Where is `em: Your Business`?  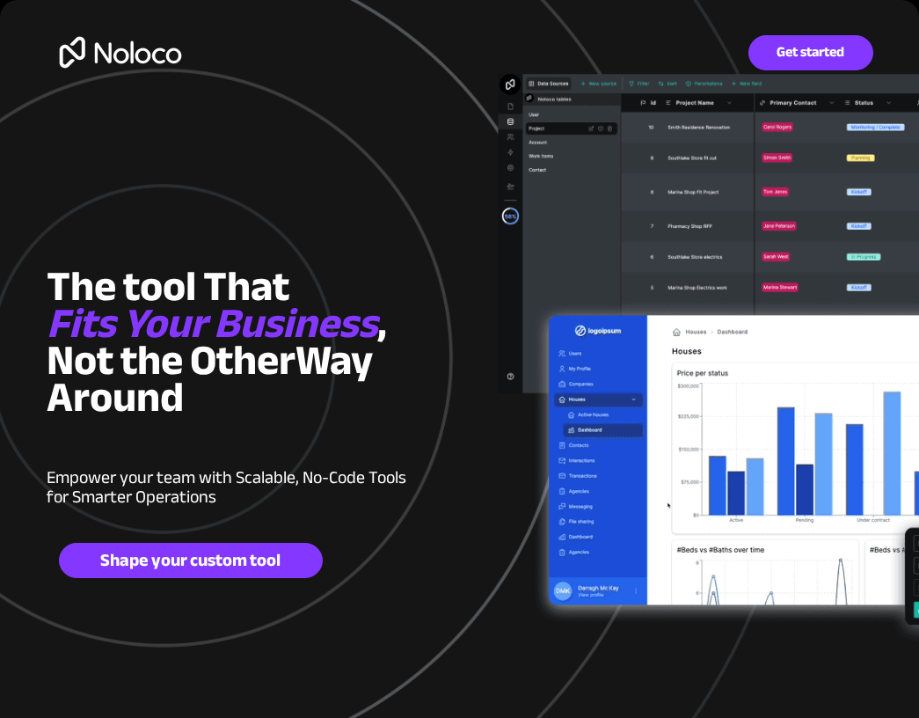 em: Your Business is located at coordinates (250, 324).